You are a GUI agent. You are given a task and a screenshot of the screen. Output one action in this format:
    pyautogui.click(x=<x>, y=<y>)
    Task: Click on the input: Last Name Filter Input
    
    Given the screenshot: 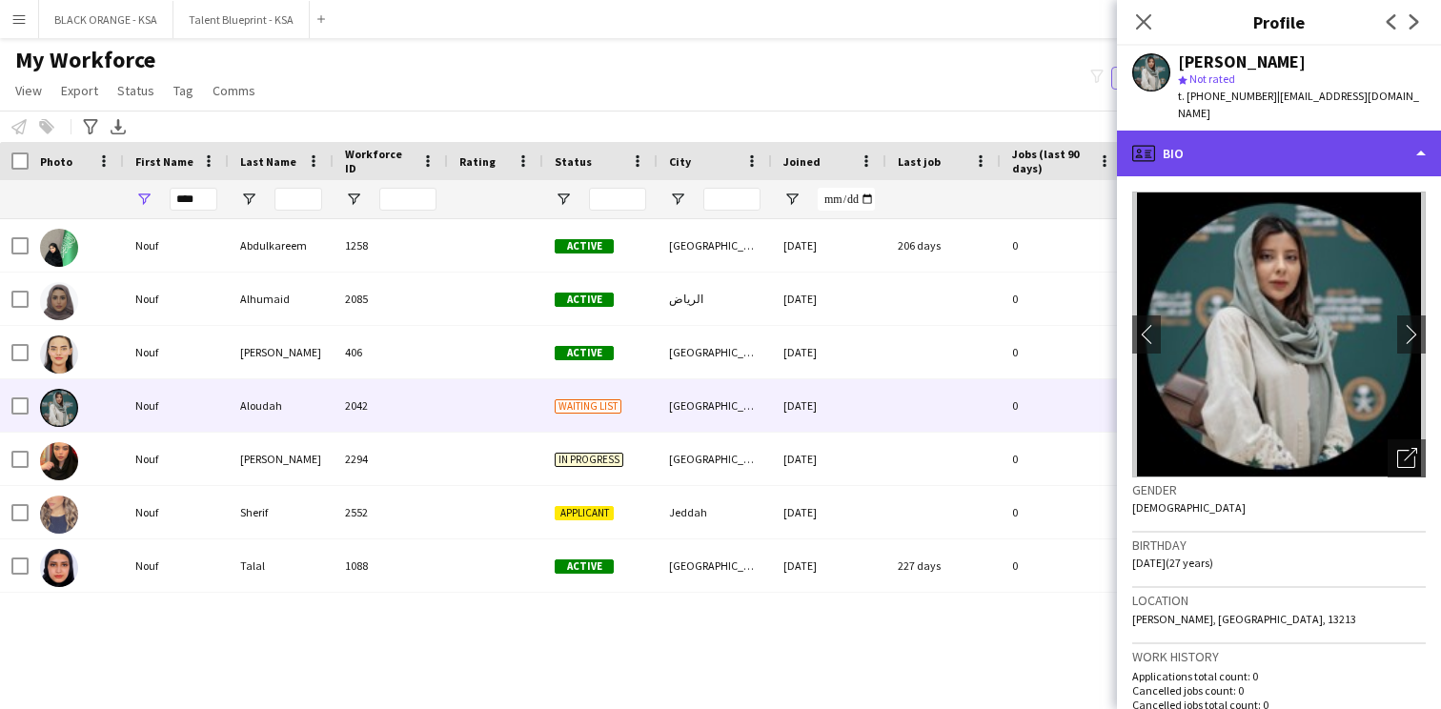 What is the action you would take?
    pyautogui.click(x=298, y=199)
    